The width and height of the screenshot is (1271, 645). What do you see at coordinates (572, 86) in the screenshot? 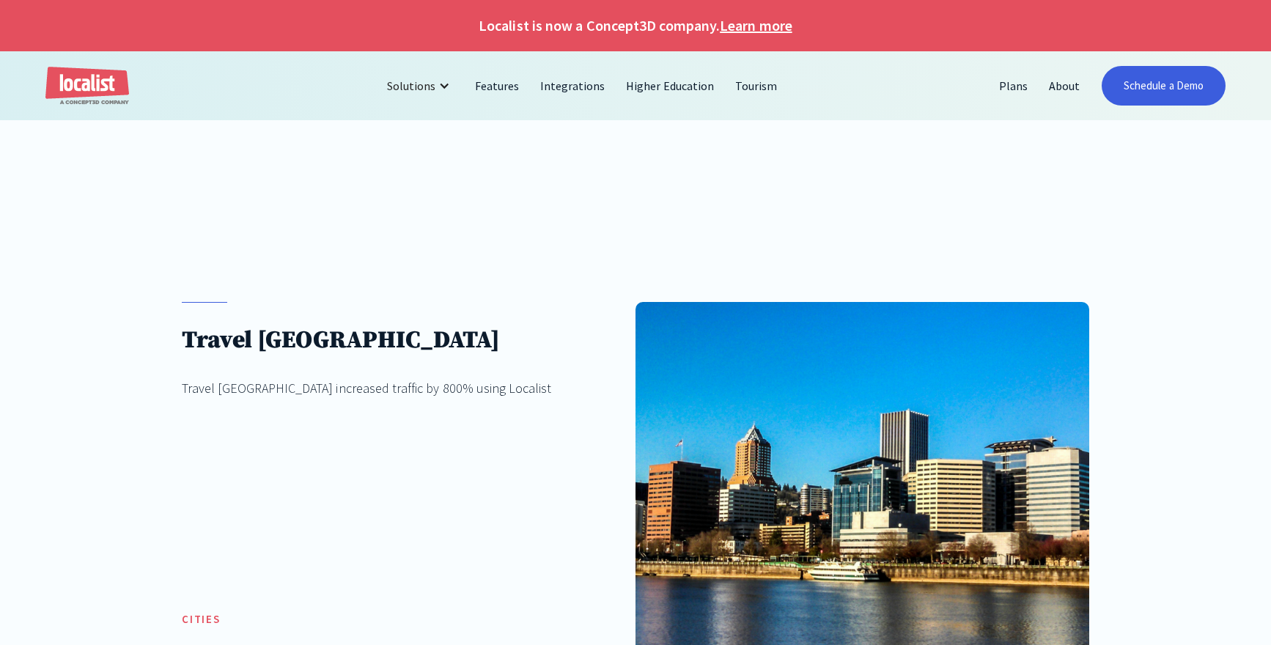
I see `a: Integrations` at bounding box center [572, 86].